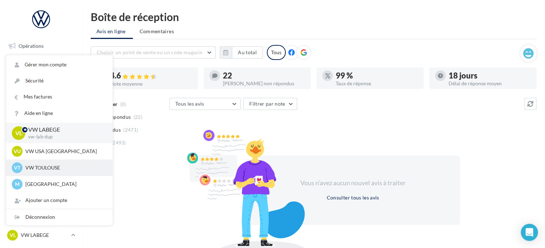 This screenshot has width=545, height=248. Describe the element at coordinates (376, 84) in the screenshot. I see `div: Taux de réponse` at that location.